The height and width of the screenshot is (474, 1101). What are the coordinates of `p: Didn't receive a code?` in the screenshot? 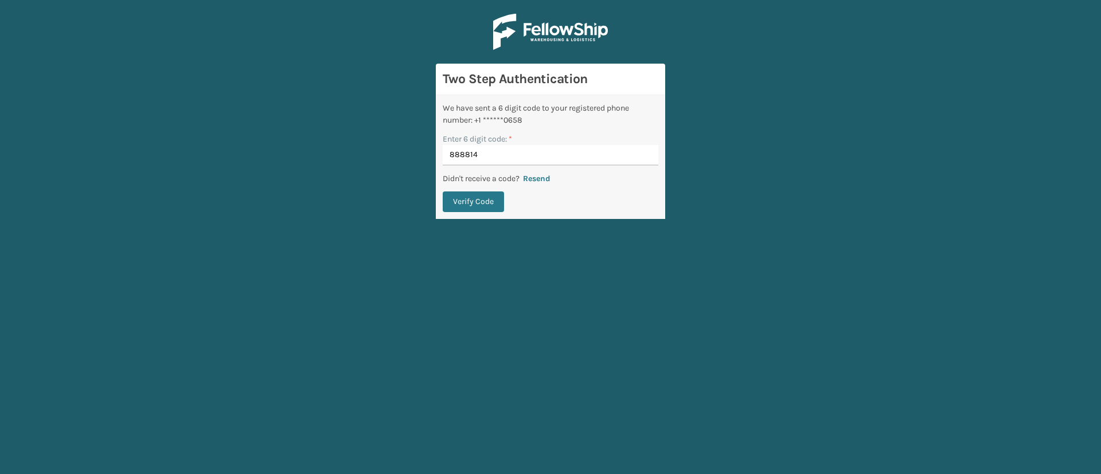 It's located at (481, 178).